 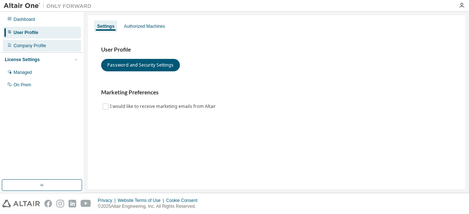 I want to click on button: Password and Security Settings, so click(x=140, y=65).